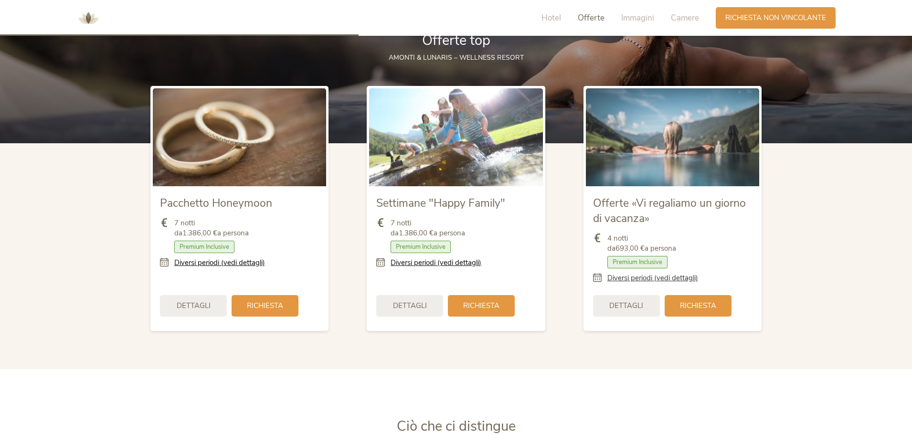 This screenshot has width=912, height=435. I want to click on span: Settimane "Happy Family", so click(441, 203).